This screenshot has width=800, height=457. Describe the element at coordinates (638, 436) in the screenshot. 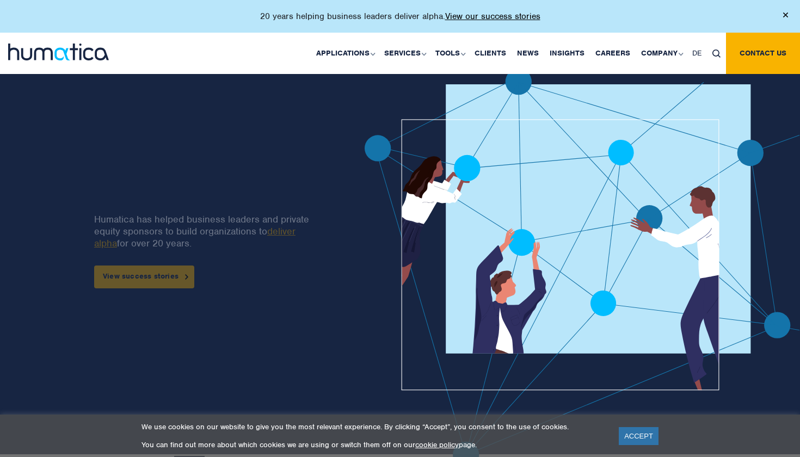

I see `a: ACCEPT` at that location.